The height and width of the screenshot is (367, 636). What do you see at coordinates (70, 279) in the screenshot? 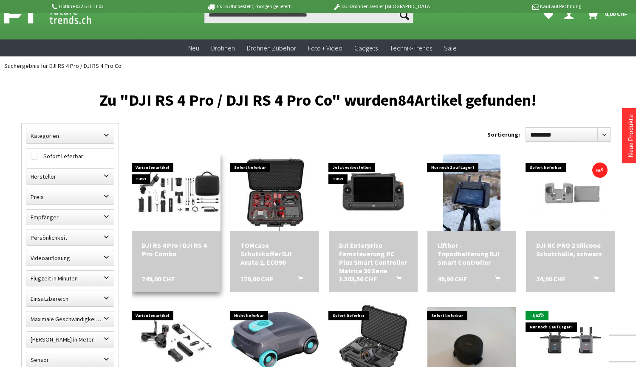
I see `label: Flugzeit in Minuten` at bounding box center [70, 279].